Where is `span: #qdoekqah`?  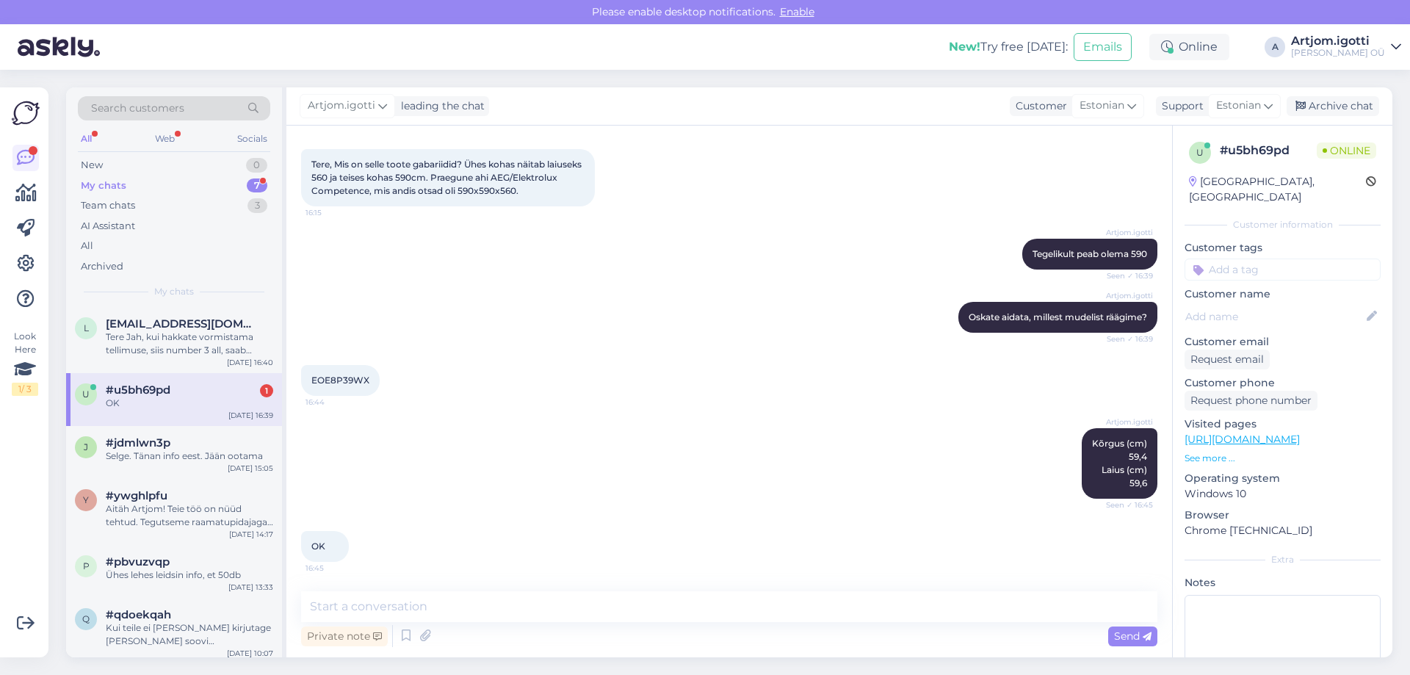 span: #qdoekqah is located at coordinates (138, 615).